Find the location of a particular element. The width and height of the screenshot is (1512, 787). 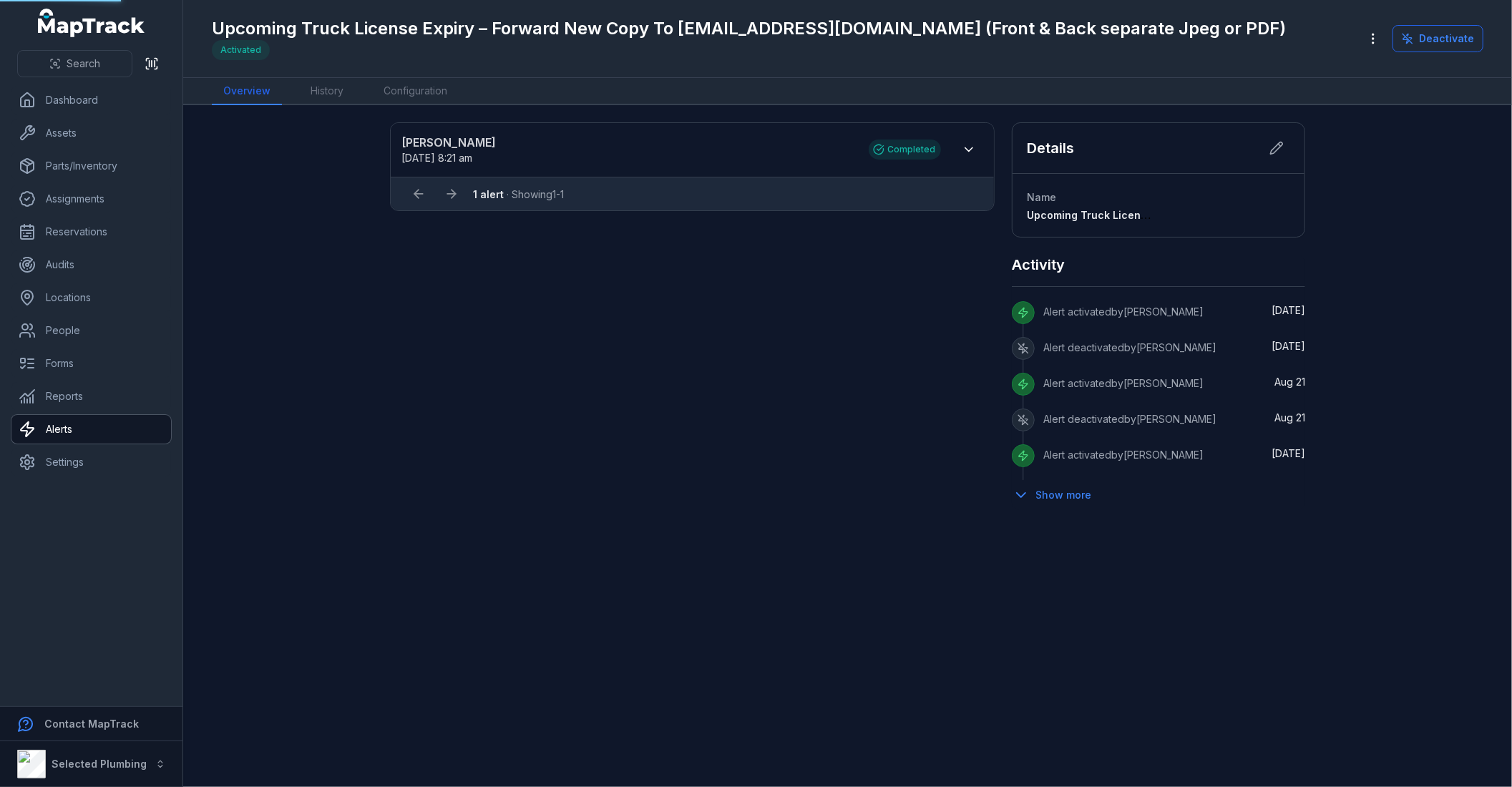

span: Name is located at coordinates (1042, 197).